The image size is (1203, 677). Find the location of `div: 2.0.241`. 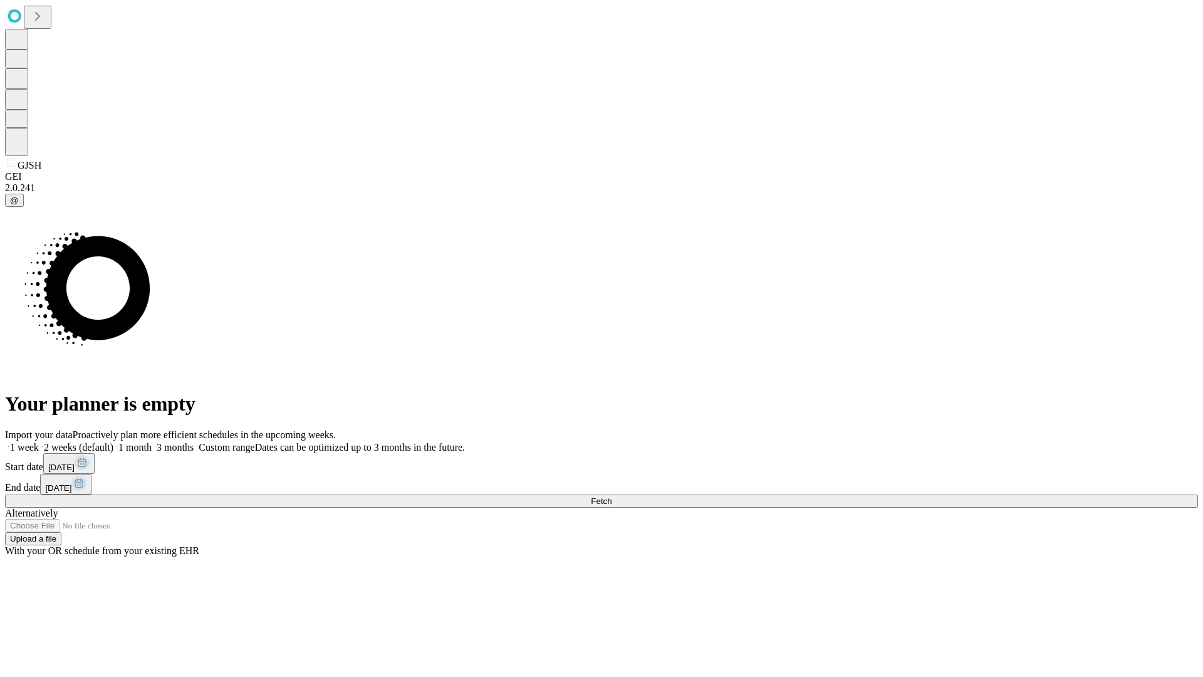

div: 2.0.241 is located at coordinates (602, 188).